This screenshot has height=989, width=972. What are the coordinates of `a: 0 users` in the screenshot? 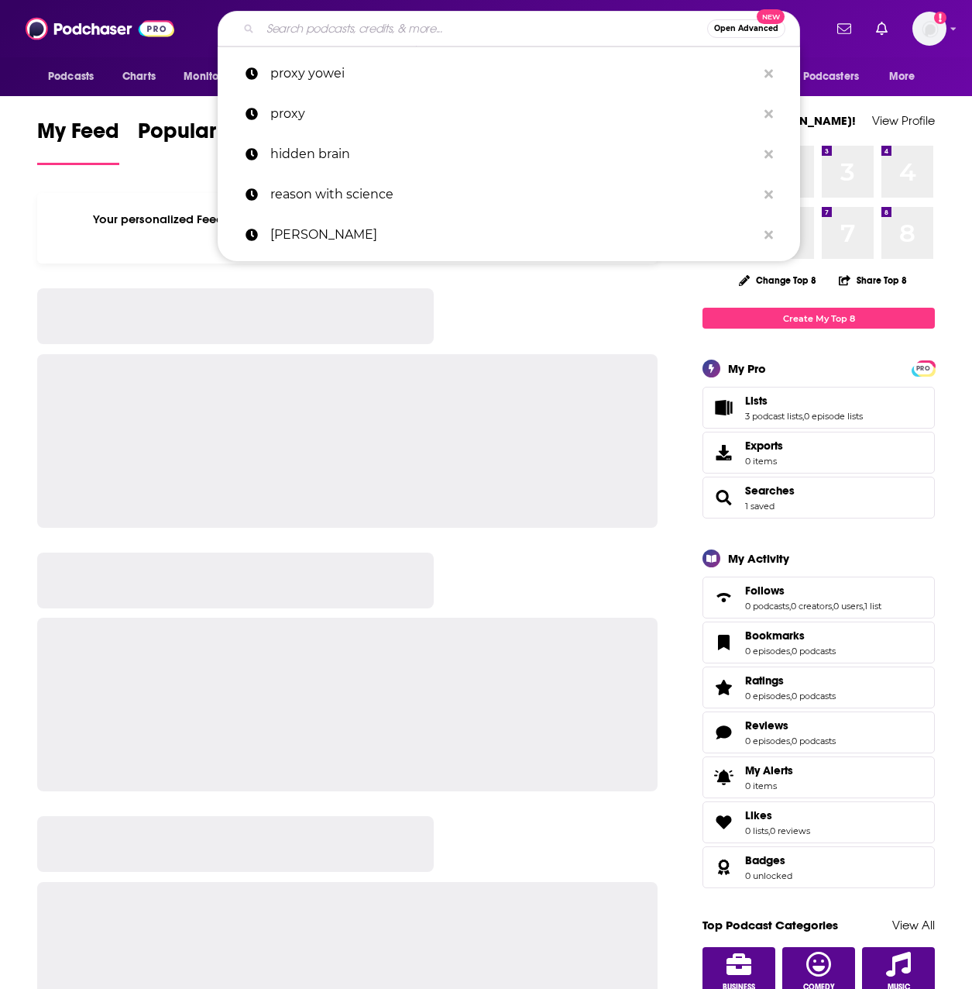 It's located at (848, 606).